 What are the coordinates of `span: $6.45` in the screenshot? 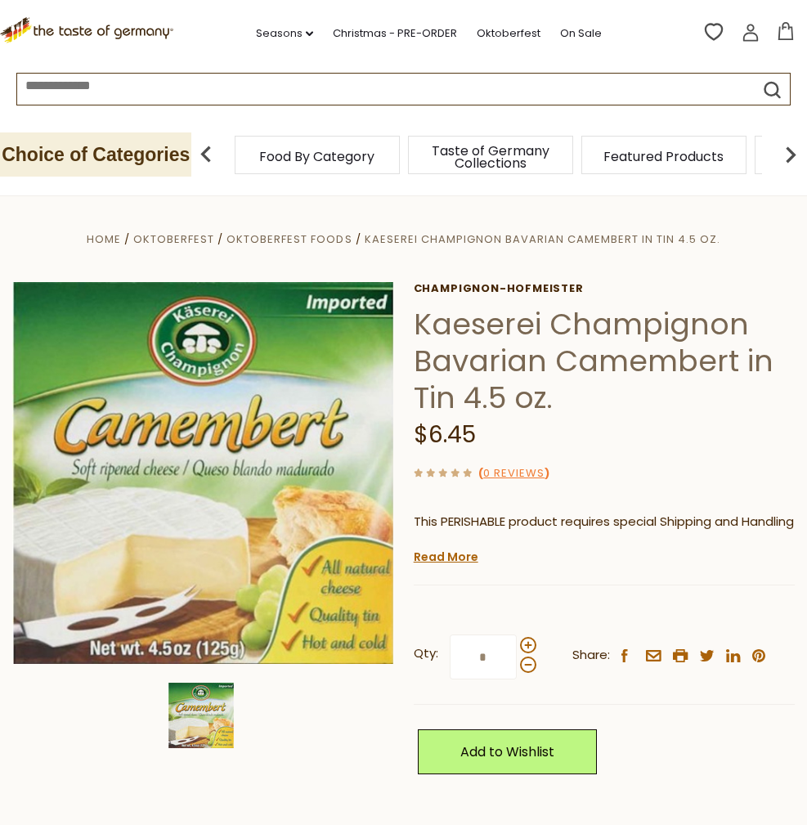 It's located at (445, 434).